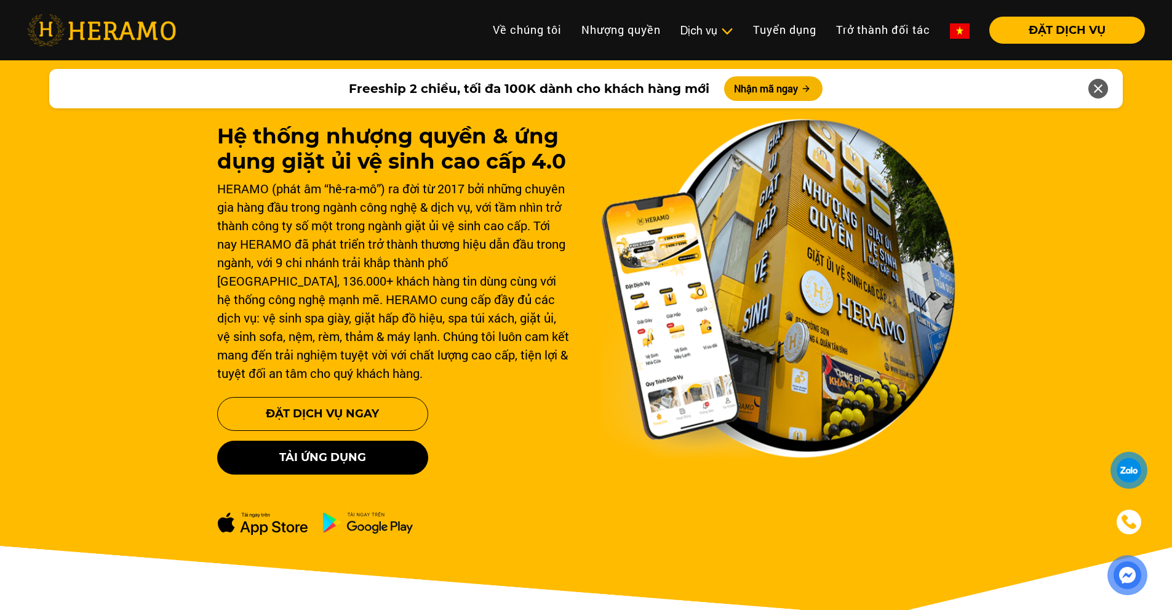  What do you see at coordinates (784, 30) in the screenshot?
I see `a: Tuyển dụng` at bounding box center [784, 30].